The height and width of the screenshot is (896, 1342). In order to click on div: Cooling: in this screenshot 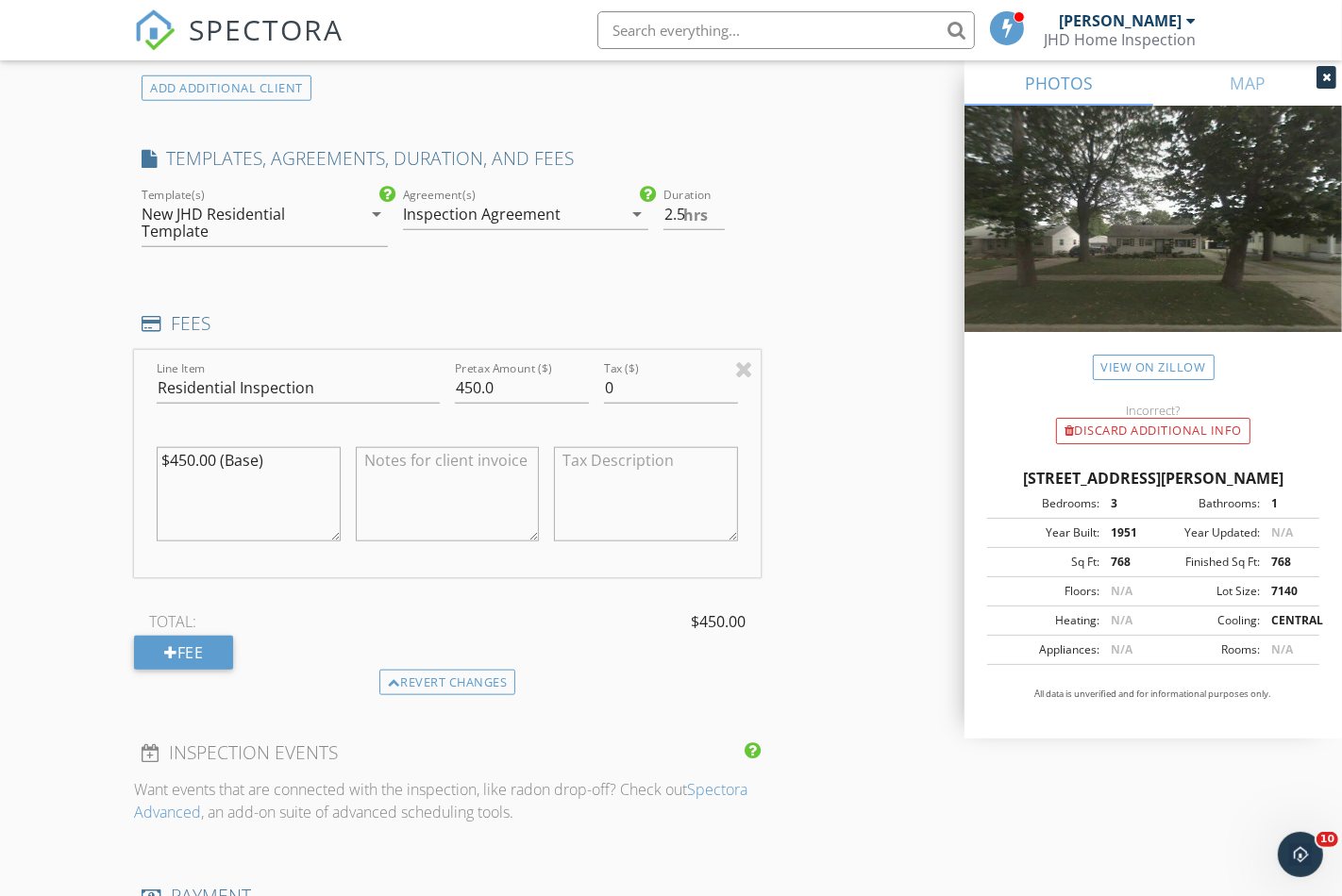, I will do `click(1205, 621)`.